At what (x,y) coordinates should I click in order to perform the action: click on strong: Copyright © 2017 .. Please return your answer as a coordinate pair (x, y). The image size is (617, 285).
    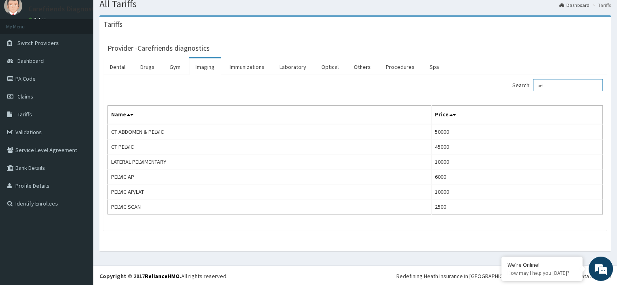
    Looking at the image, I should click on (140, 276).